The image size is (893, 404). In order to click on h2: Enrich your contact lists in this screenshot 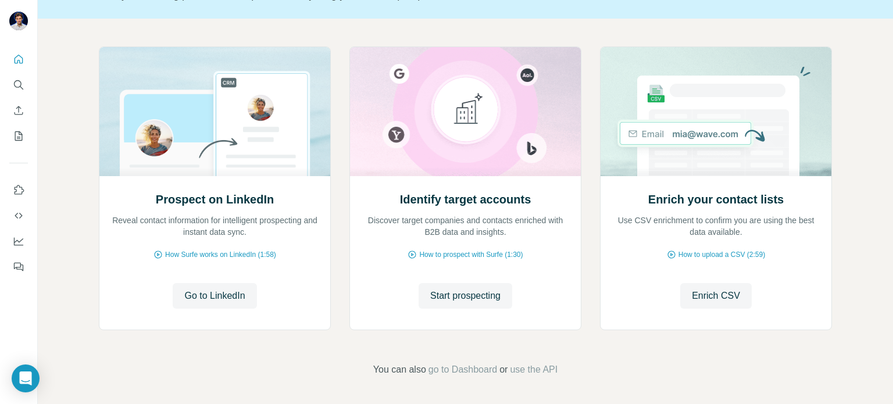, I will do `click(715, 199)`.